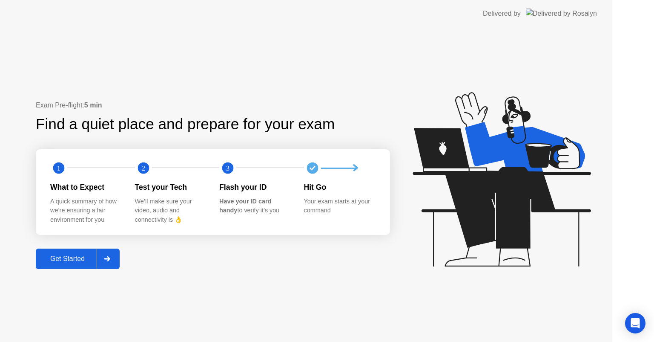 Image resolution: width=654 pixels, height=342 pixels. Describe the element at coordinates (86, 210) in the screenshot. I see `div: A quick summary of how we’re ensuring a fair environment for you` at that location.